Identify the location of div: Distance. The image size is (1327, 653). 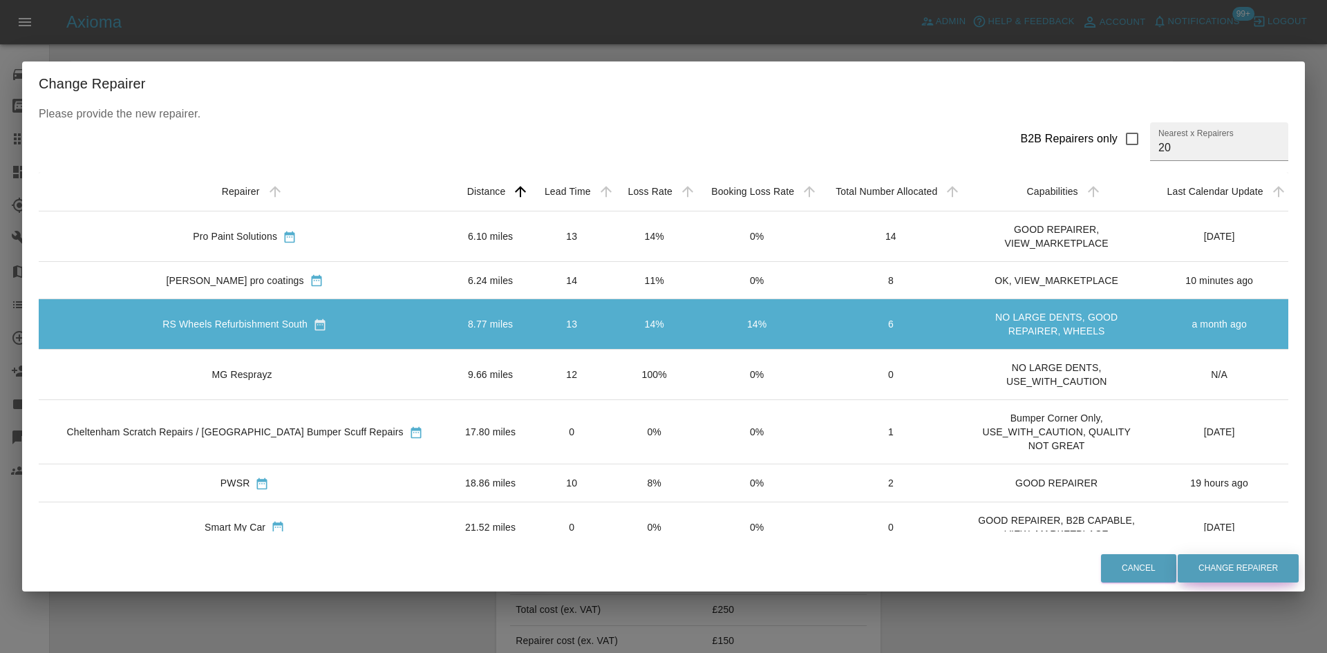
(487, 191).